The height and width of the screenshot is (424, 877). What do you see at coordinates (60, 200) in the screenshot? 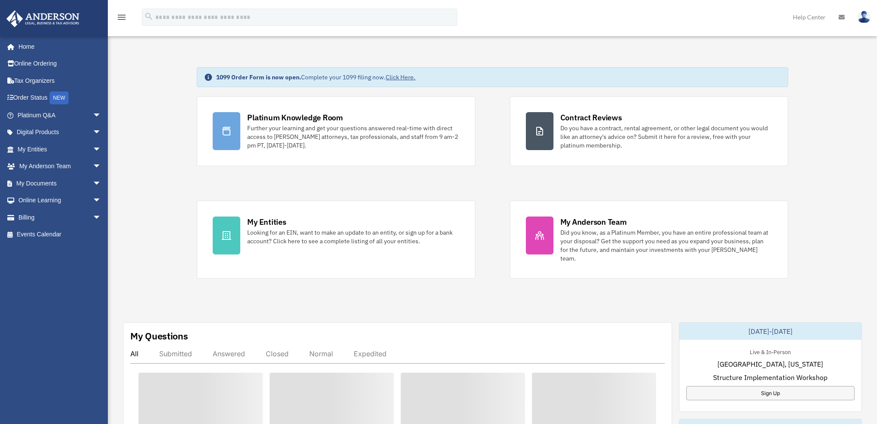
I see `a: Online Learningarrow_drop_down` at bounding box center [60, 200].